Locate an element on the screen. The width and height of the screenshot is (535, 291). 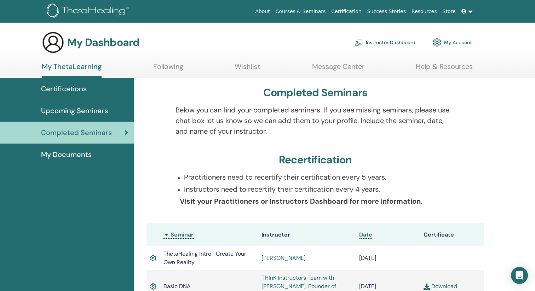
h3: My Dashboard is located at coordinates (103, 42).